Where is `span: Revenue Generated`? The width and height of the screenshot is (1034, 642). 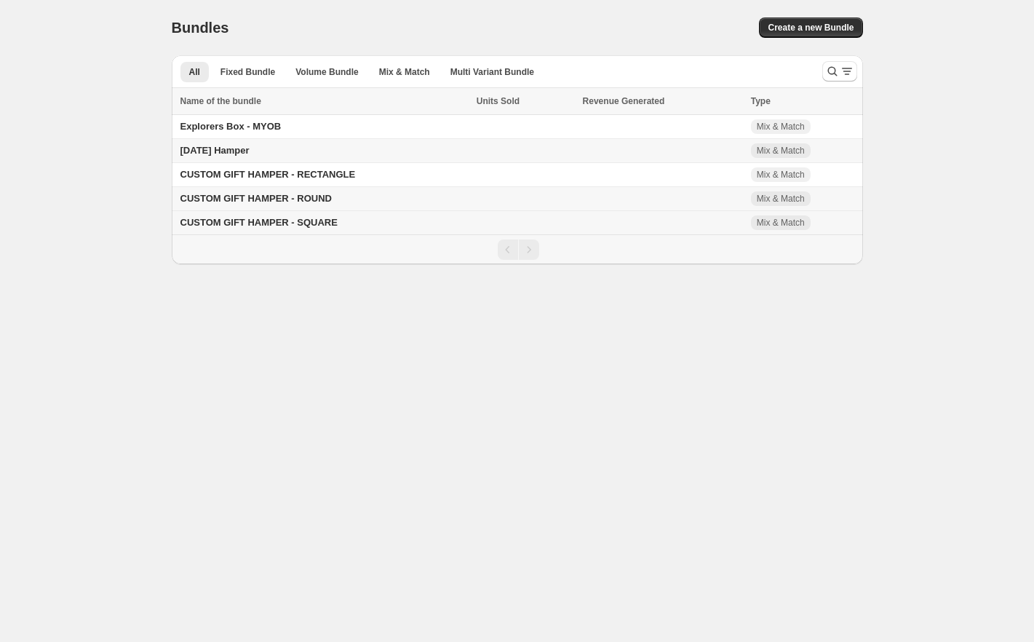
span: Revenue Generated is located at coordinates (624, 101).